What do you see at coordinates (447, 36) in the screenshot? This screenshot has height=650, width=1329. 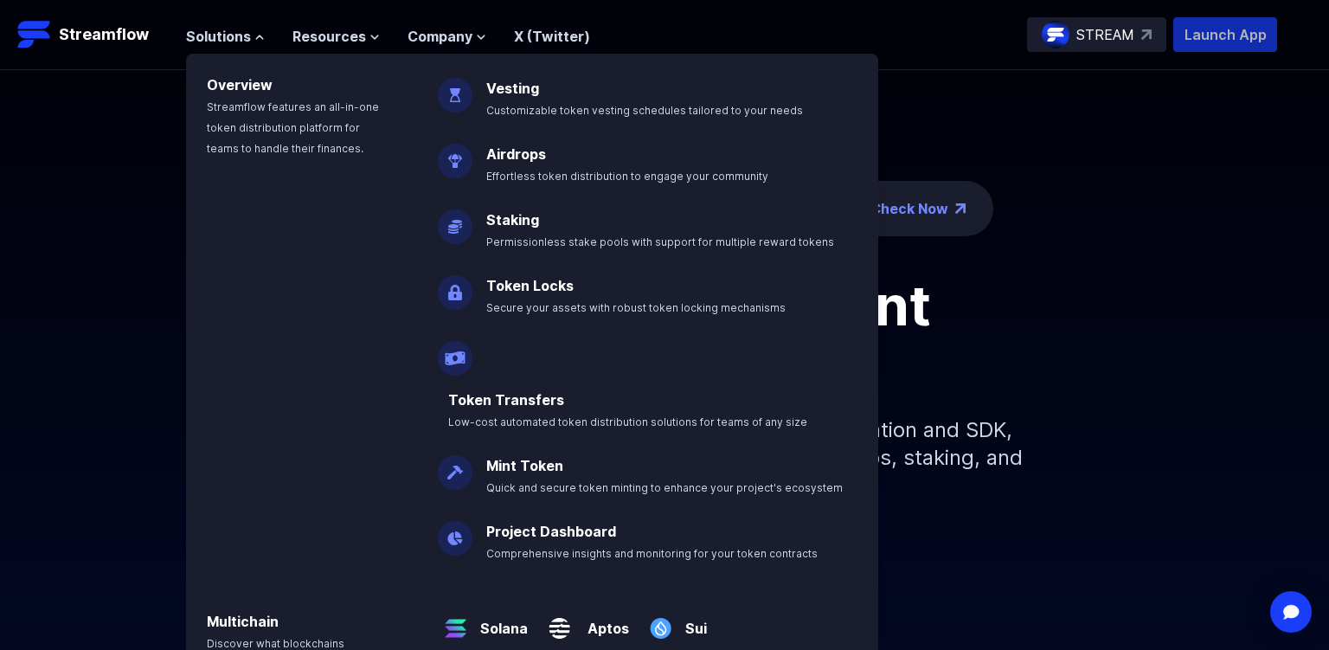 I see `button: Company` at bounding box center [447, 36].